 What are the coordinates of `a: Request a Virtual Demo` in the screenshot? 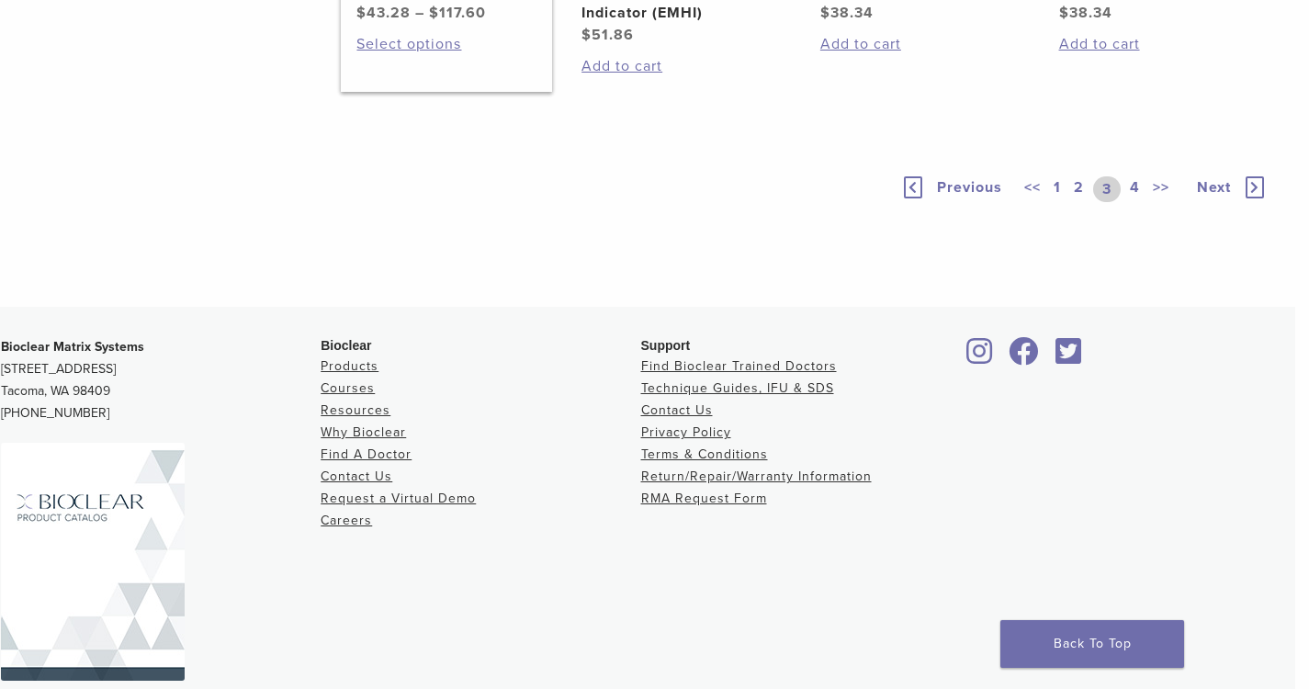 It's located at (398, 498).